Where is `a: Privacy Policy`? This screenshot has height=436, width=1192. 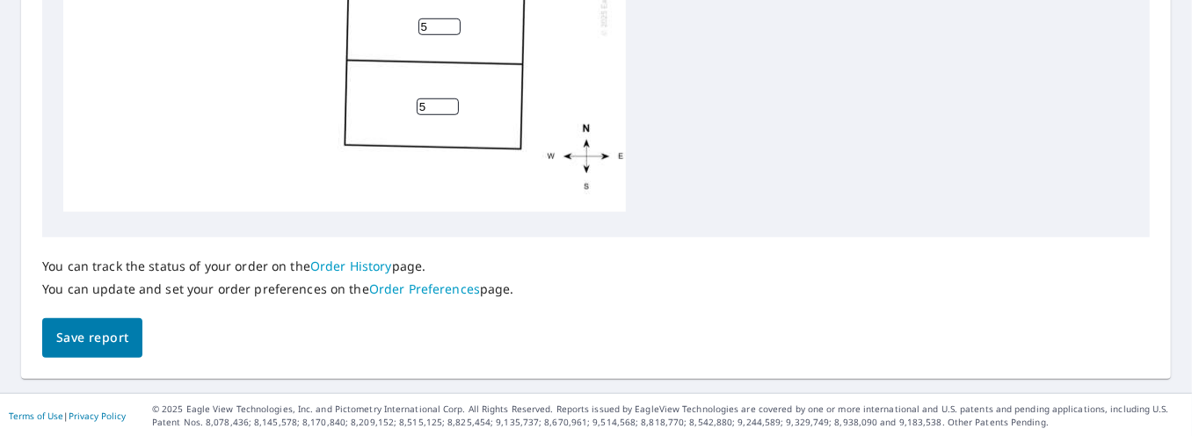
a: Privacy Policy is located at coordinates (97, 416).